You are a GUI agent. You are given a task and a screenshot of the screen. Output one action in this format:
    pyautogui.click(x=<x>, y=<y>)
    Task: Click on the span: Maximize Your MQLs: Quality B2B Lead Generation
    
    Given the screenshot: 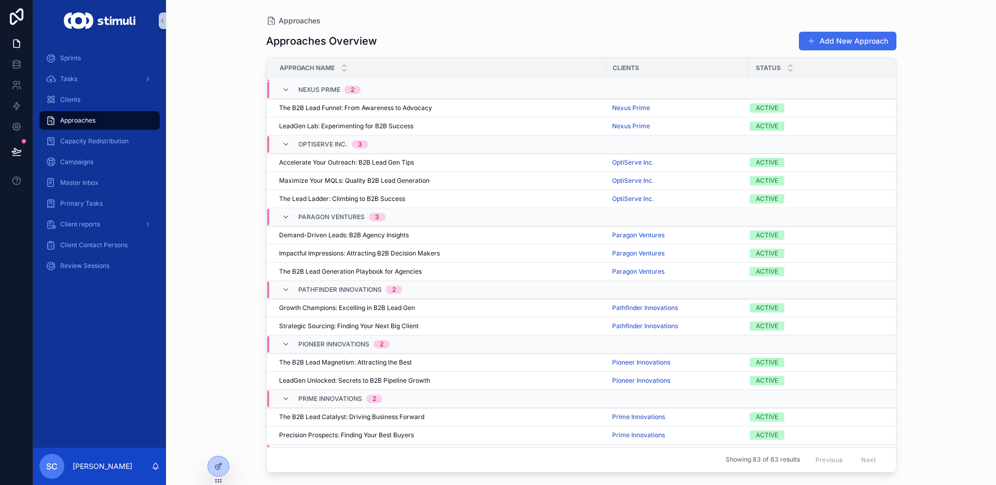 What is the action you would take?
    pyautogui.click(x=354, y=181)
    